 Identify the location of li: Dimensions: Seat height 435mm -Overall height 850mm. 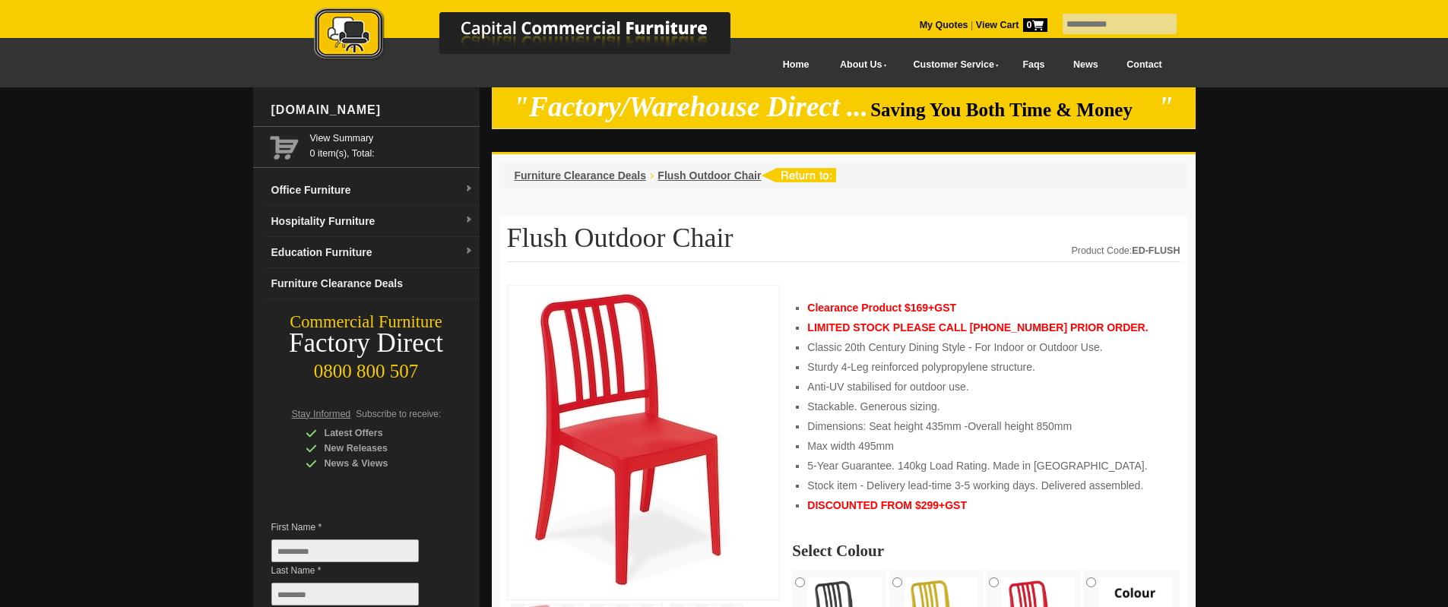
(986, 426).